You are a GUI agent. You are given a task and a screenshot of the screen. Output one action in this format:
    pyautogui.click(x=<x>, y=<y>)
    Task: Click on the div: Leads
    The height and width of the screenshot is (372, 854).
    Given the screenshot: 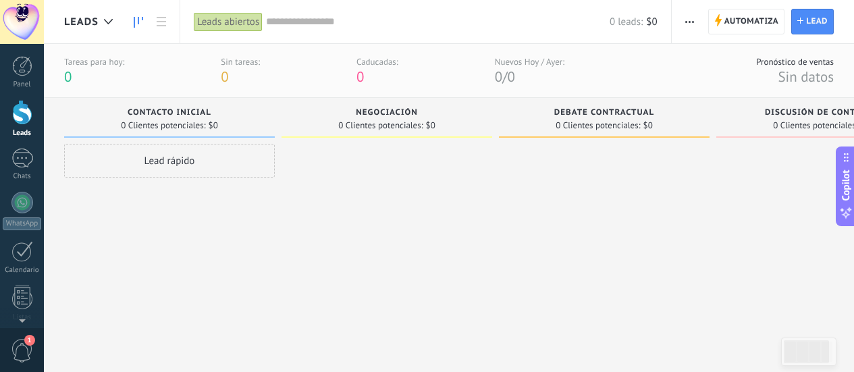 What is the action you would take?
    pyautogui.click(x=22, y=133)
    